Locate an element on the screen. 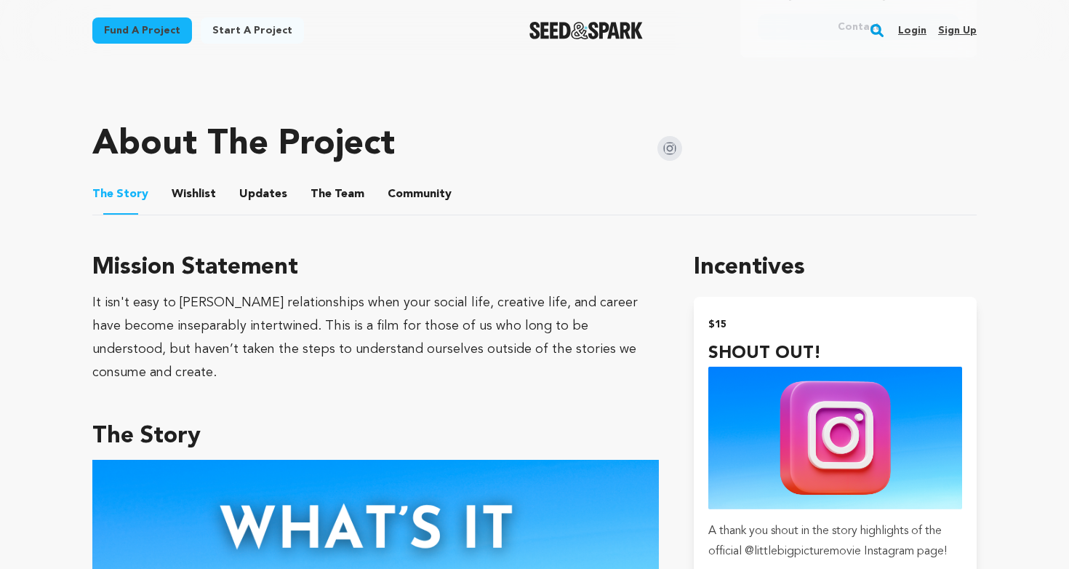 The width and height of the screenshot is (1069, 569). span: Wishlist is located at coordinates (193, 194).